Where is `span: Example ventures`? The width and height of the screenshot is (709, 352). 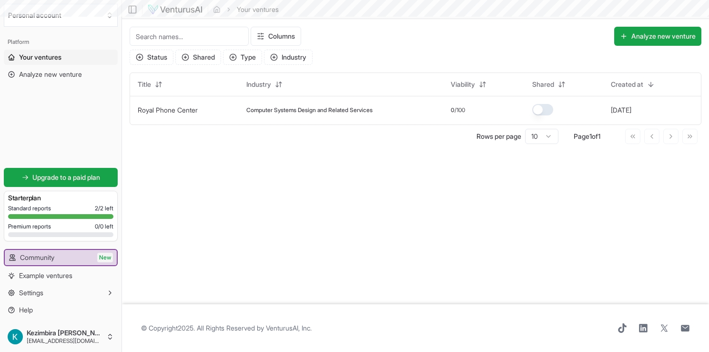 span: Example ventures is located at coordinates (46, 275).